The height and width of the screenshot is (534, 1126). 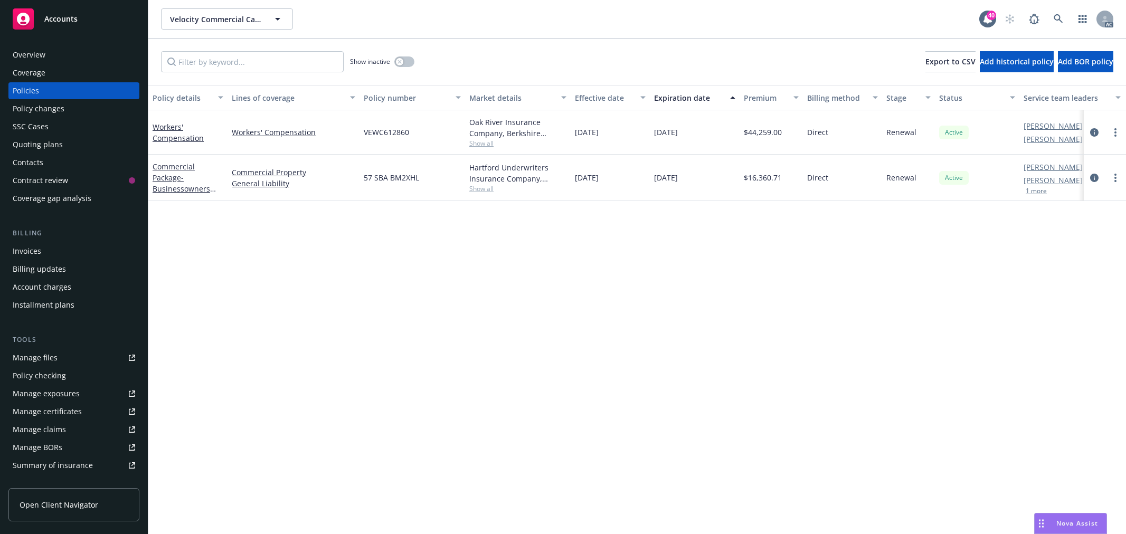 What do you see at coordinates (771, 98) in the screenshot?
I see `button: Premium` at bounding box center [771, 98].